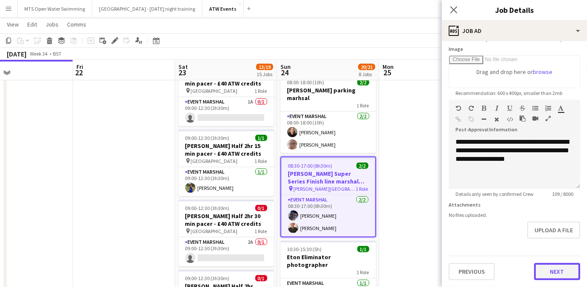 The height and width of the screenshot is (287, 587). What do you see at coordinates (306, 82) in the screenshot?
I see `span: 08:00-18:00 (10h)` at bounding box center [306, 82].